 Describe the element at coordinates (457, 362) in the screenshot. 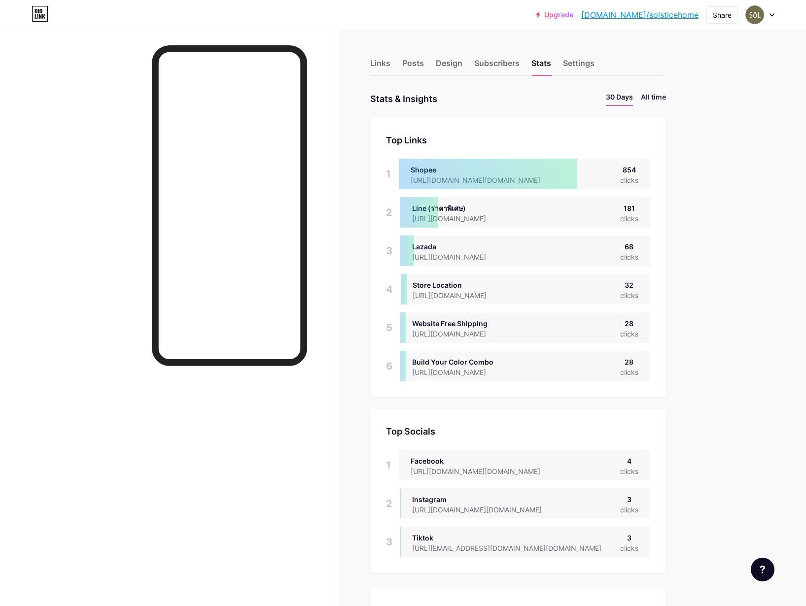

I see `div: Build Your Color Combo` at that location.